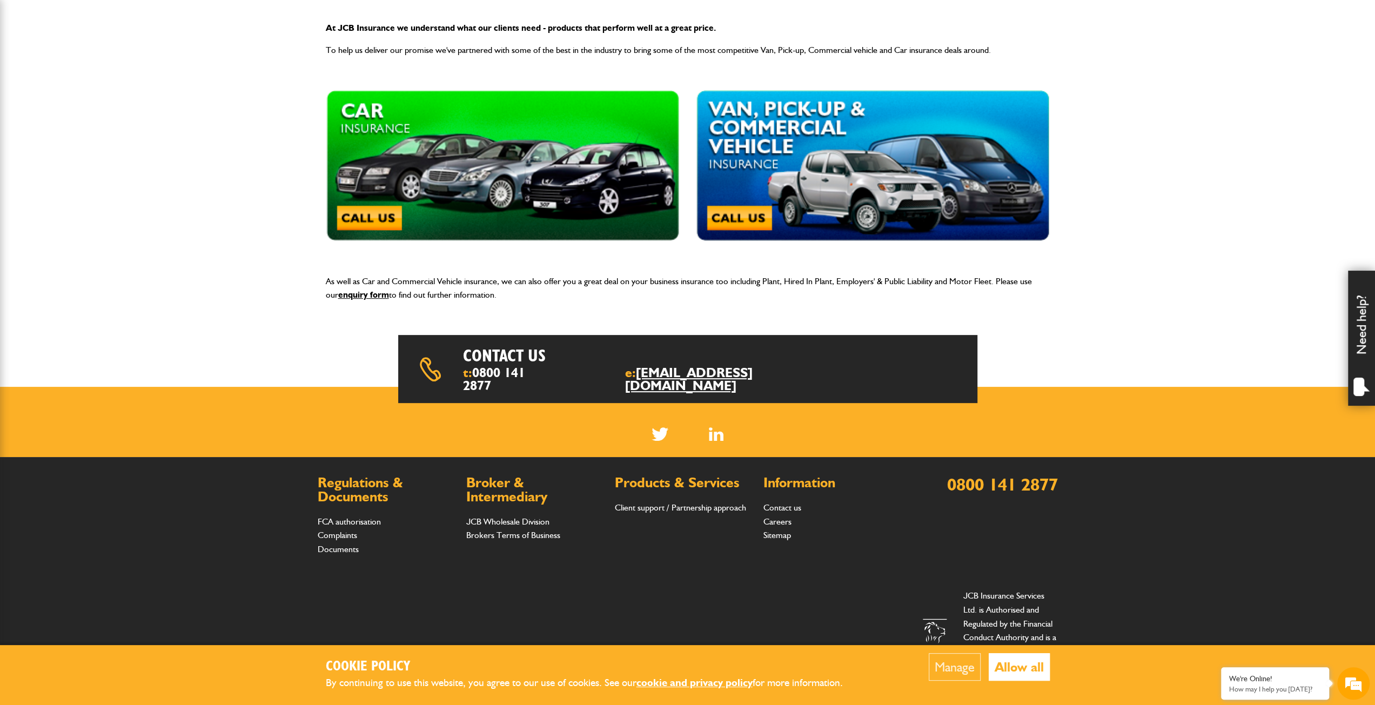  What do you see at coordinates (502, 166) in the screenshot?
I see `img: Car insurance` at bounding box center [502, 166].